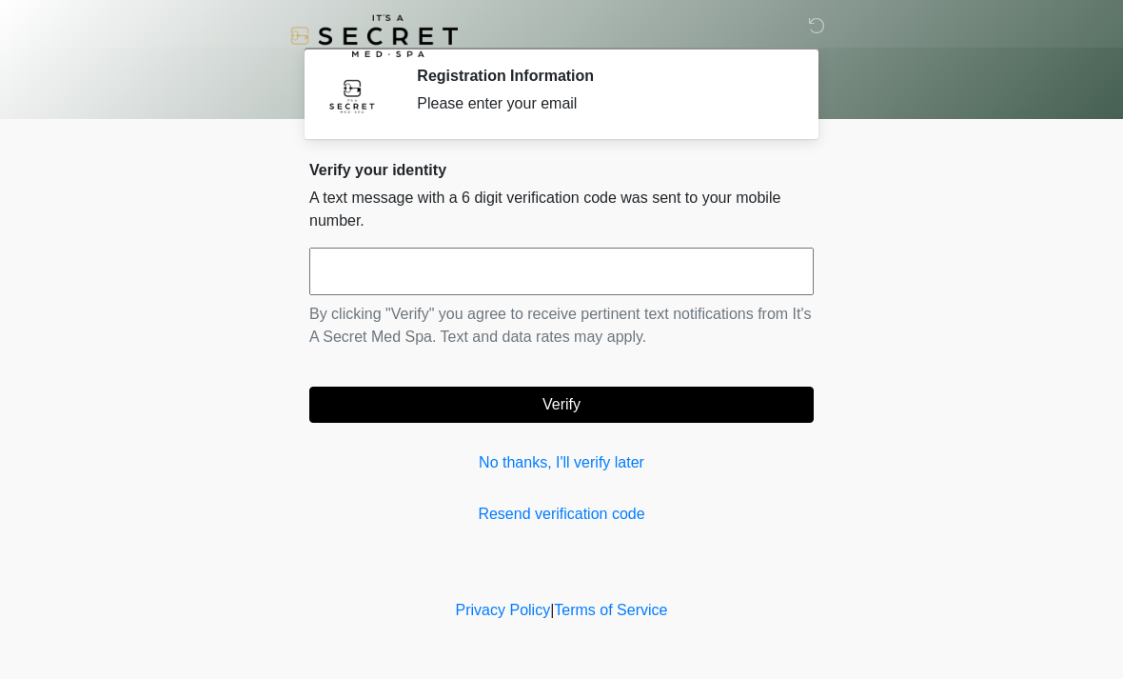 Image resolution: width=1123 pixels, height=679 pixels. I want to click on img: Agent Avatar, so click(352, 95).